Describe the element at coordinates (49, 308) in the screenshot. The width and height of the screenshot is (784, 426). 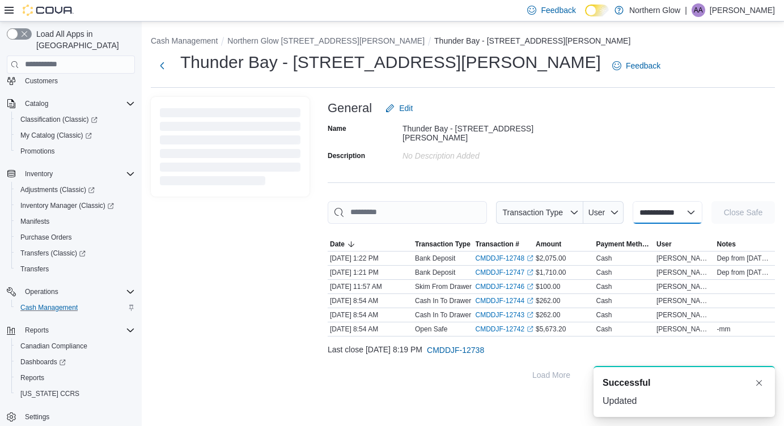
I see `span: Cash Management` at that location.